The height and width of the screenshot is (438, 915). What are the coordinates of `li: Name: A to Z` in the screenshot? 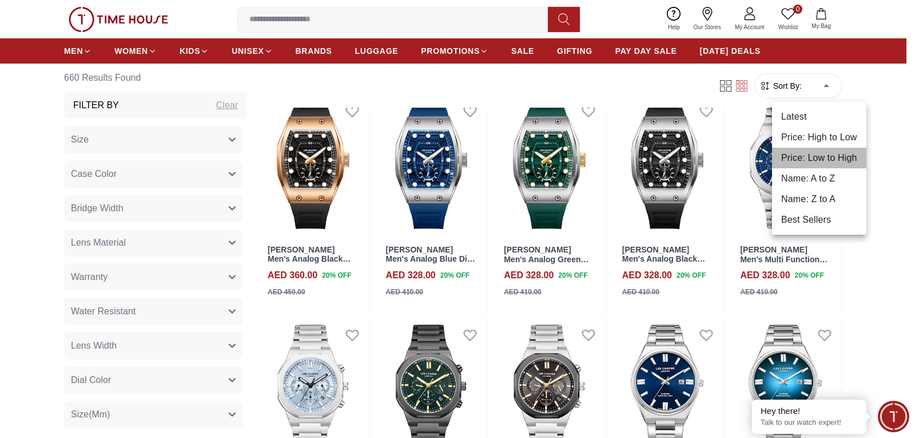 It's located at (819, 178).